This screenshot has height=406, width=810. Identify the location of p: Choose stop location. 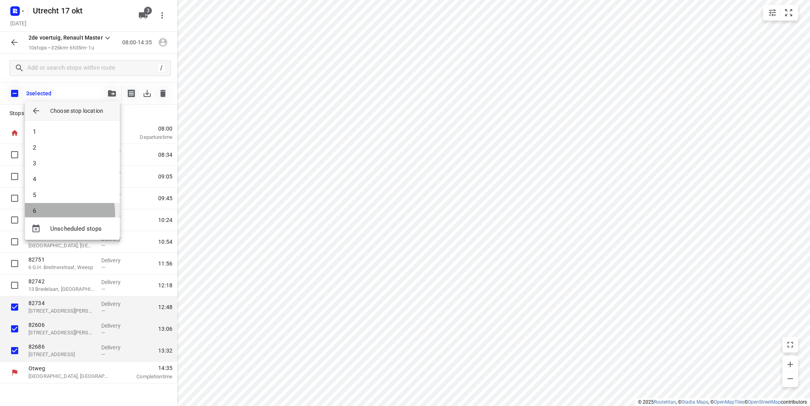
(77, 111).